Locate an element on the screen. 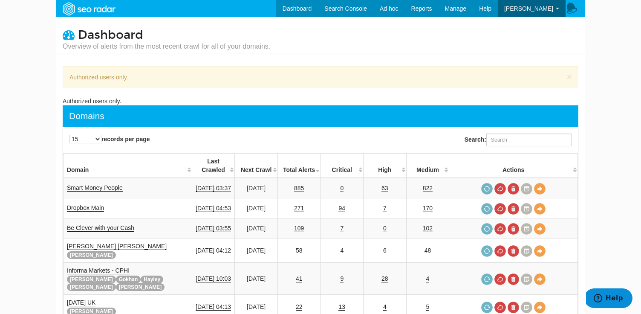 The width and height of the screenshot is (641, 314). th: High: activate to sort column descending is located at coordinates (385, 166).